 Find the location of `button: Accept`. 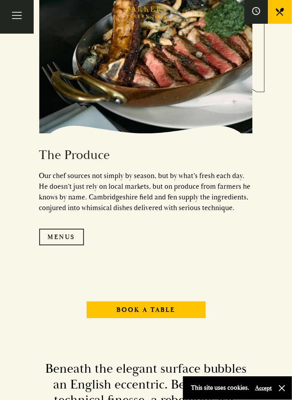

button: Accept is located at coordinates (264, 388).